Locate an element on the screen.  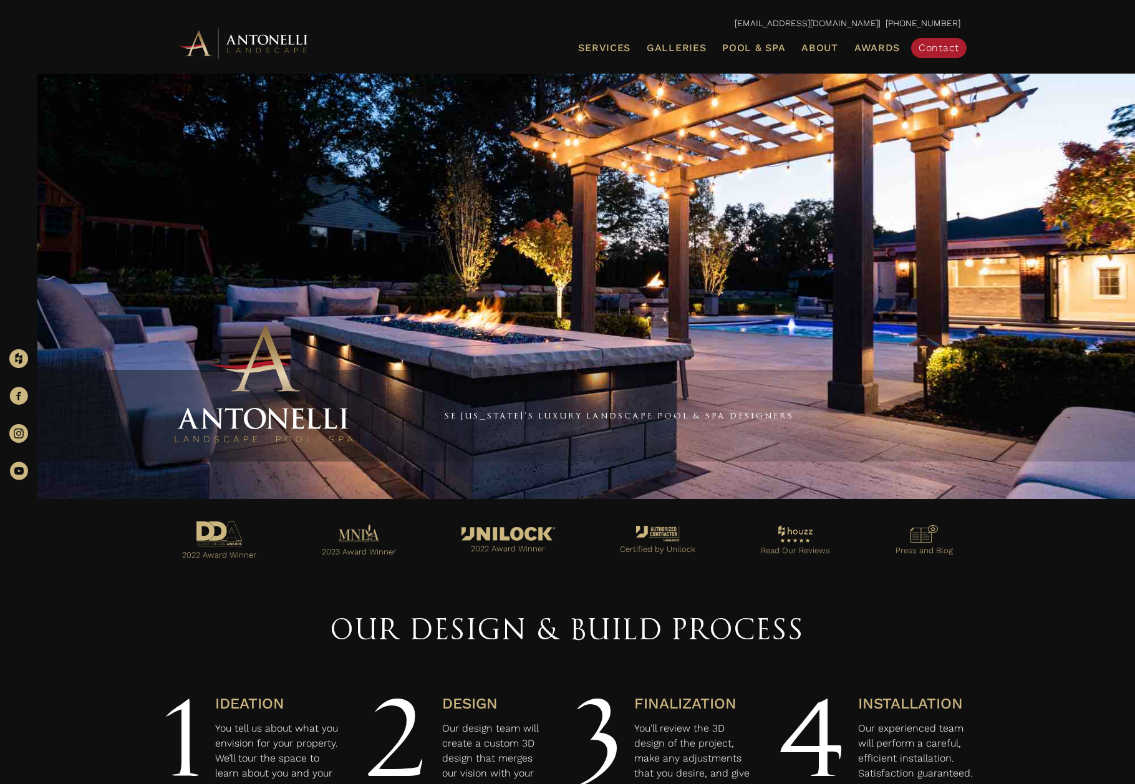
a: Awards is located at coordinates (877, 48).